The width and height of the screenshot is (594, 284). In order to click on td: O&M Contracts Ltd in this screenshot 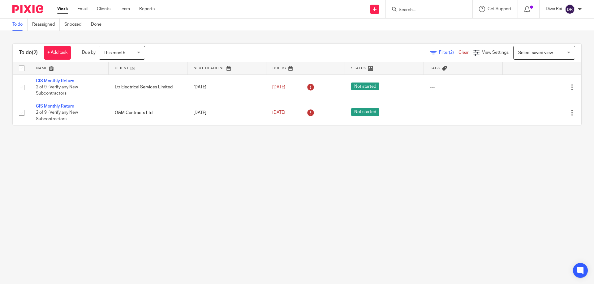, I will do `click(148, 113)`.